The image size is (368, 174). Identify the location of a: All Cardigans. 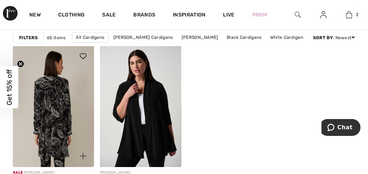
(90, 37).